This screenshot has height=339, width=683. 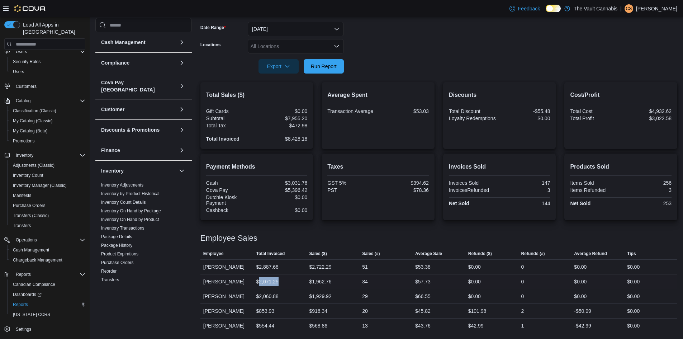 I want to click on span: Customers, so click(x=26, y=86).